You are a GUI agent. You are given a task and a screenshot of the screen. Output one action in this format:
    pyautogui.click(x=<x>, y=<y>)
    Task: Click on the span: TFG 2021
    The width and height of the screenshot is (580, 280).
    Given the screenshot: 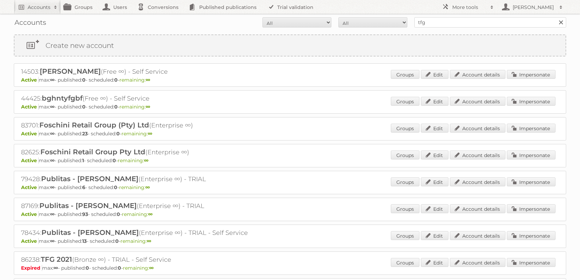 What is the action you would take?
    pyautogui.click(x=56, y=260)
    